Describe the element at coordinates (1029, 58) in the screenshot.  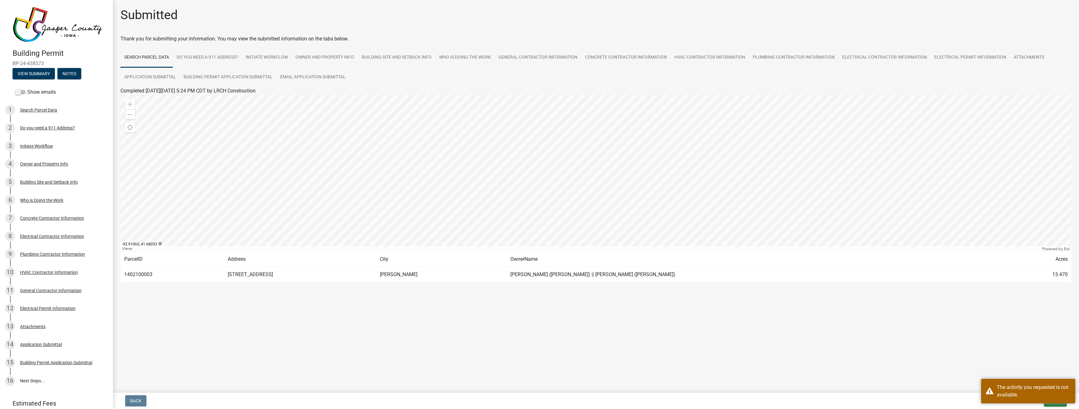
I see `a: Attachments` at that location.